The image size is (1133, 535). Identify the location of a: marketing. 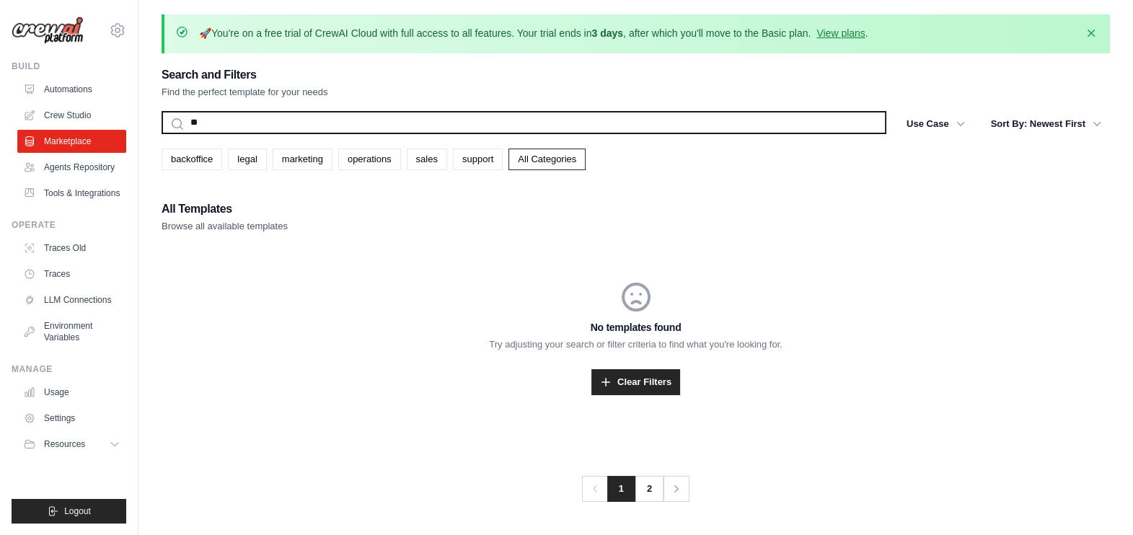
(302, 159).